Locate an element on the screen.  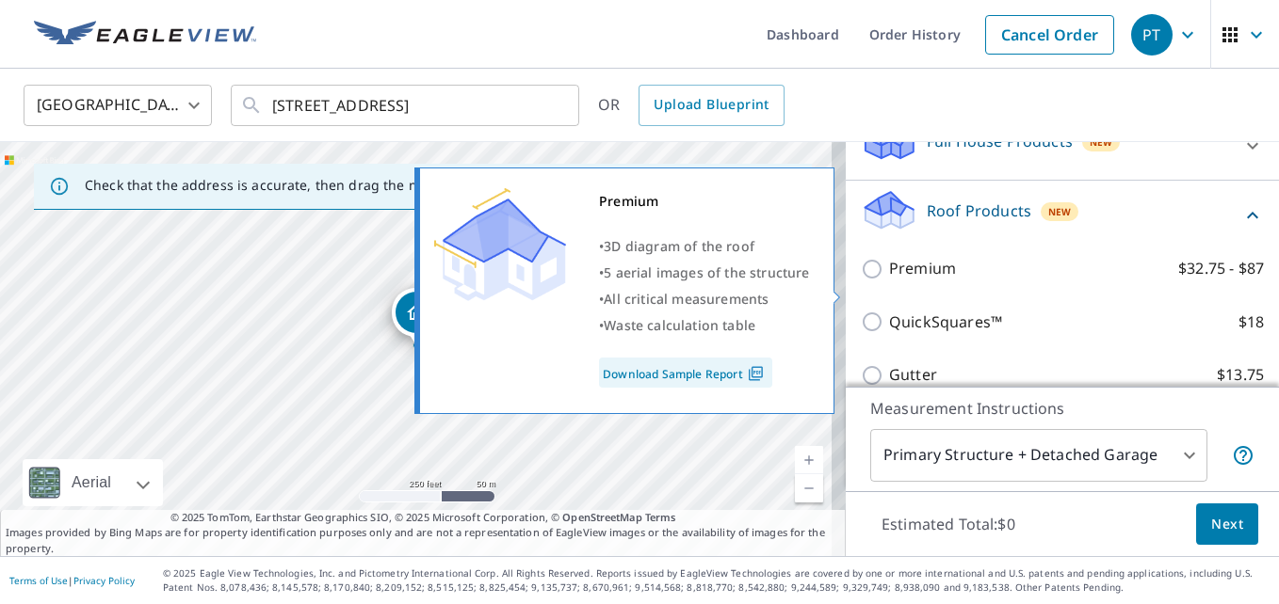
p: Measurement Instructions is located at coordinates (1062, 409).